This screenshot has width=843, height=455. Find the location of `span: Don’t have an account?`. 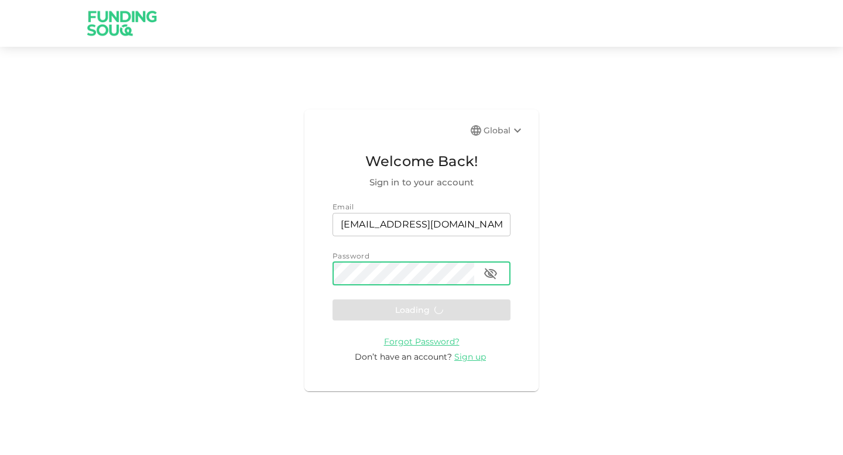

span: Don’t have an account? is located at coordinates (403, 357).